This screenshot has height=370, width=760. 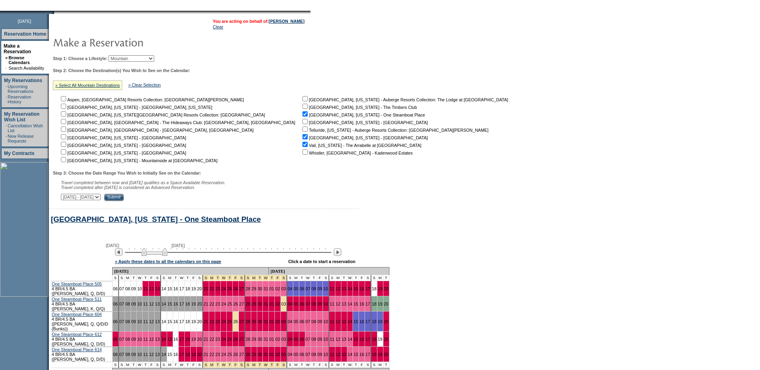 What do you see at coordinates (254, 289) in the screenshot?
I see `a: 29` at bounding box center [254, 289].